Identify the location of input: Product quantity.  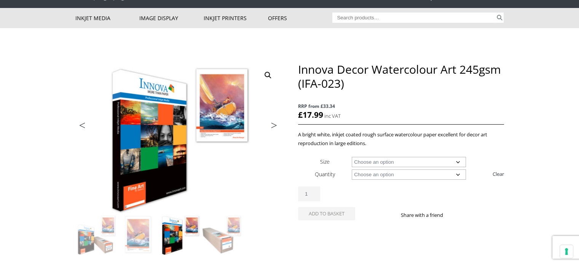
(309, 194).